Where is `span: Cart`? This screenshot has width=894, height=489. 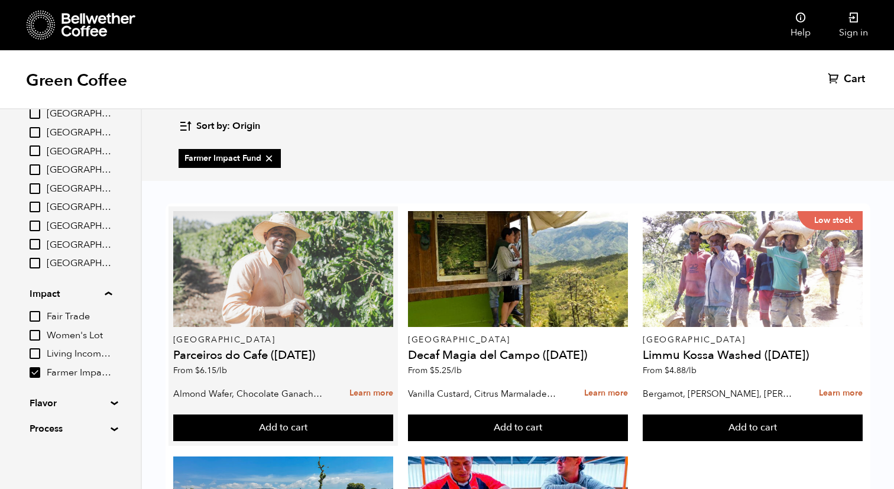
span: Cart is located at coordinates (854, 79).